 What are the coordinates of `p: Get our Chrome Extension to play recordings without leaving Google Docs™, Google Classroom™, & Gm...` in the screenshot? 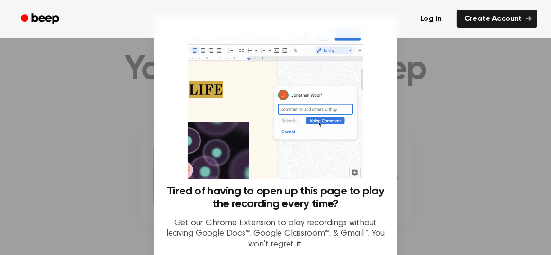 It's located at (276, 234).